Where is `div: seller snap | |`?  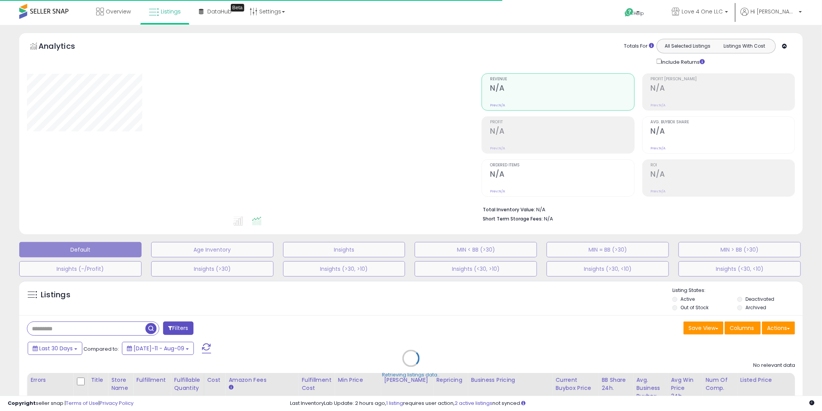 div: seller snap | | is located at coordinates (70, 404).